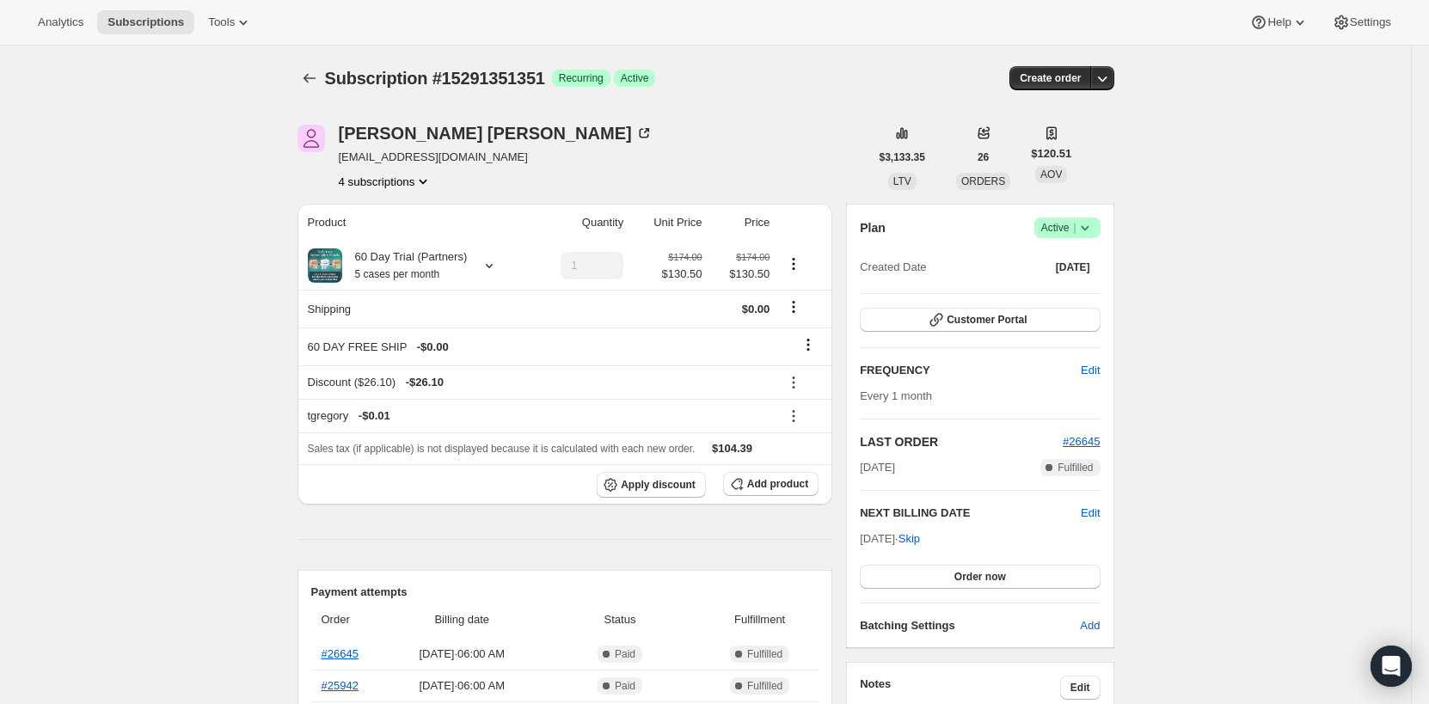 This screenshot has width=1429, height=704. What do you see at coordinates (405, 266) in the screenshot?
I see `div: 60 Day Trial (Partners)` at bounding box center [405, 266].